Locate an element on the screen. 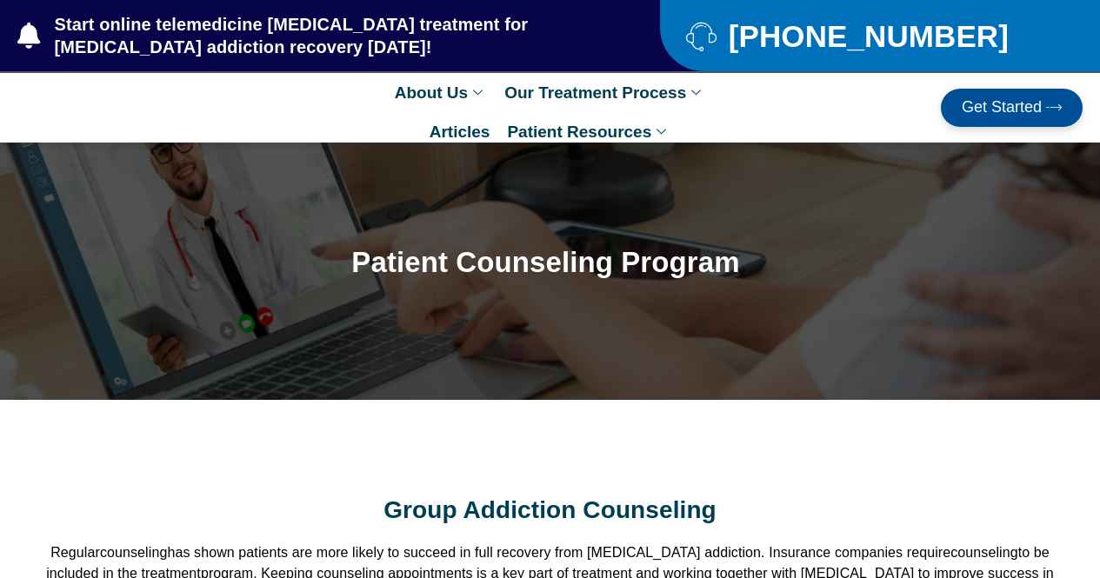 Image resolution: width=1100 pixels, height=578 pixels. h2: Group Addiction Counseling is located at coordinates (549, 510).